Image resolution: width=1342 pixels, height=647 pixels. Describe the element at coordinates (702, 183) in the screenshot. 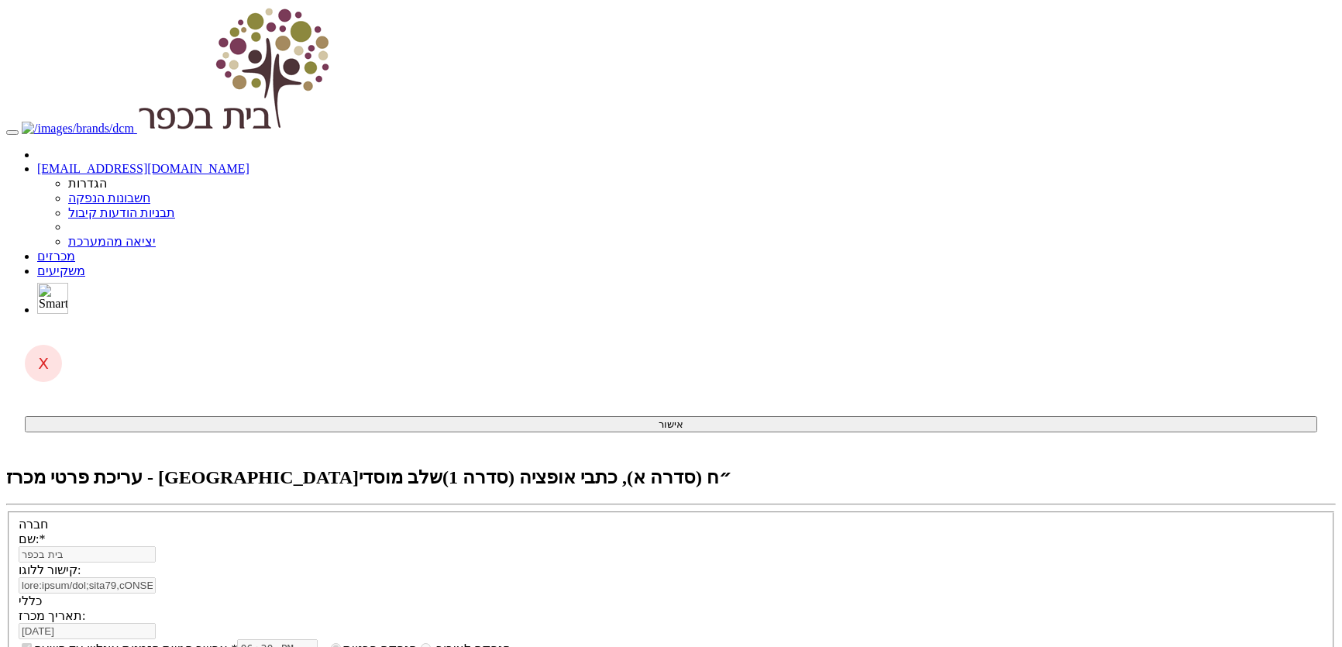

I see `li: הגדרות` at that location.